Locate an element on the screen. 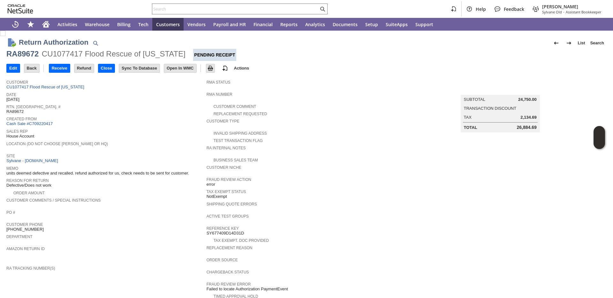  a: Home is located at coordinates (46, 24).